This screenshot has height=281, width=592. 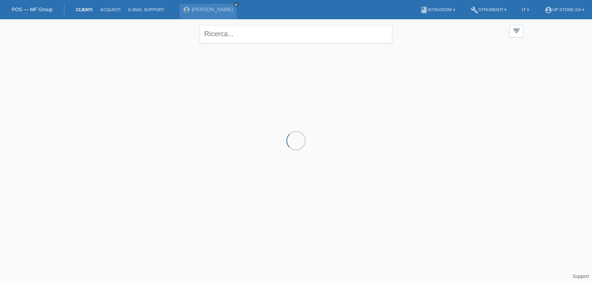 I want to click on a: bookIstruzioni ▾, so click(x=438, y=10).